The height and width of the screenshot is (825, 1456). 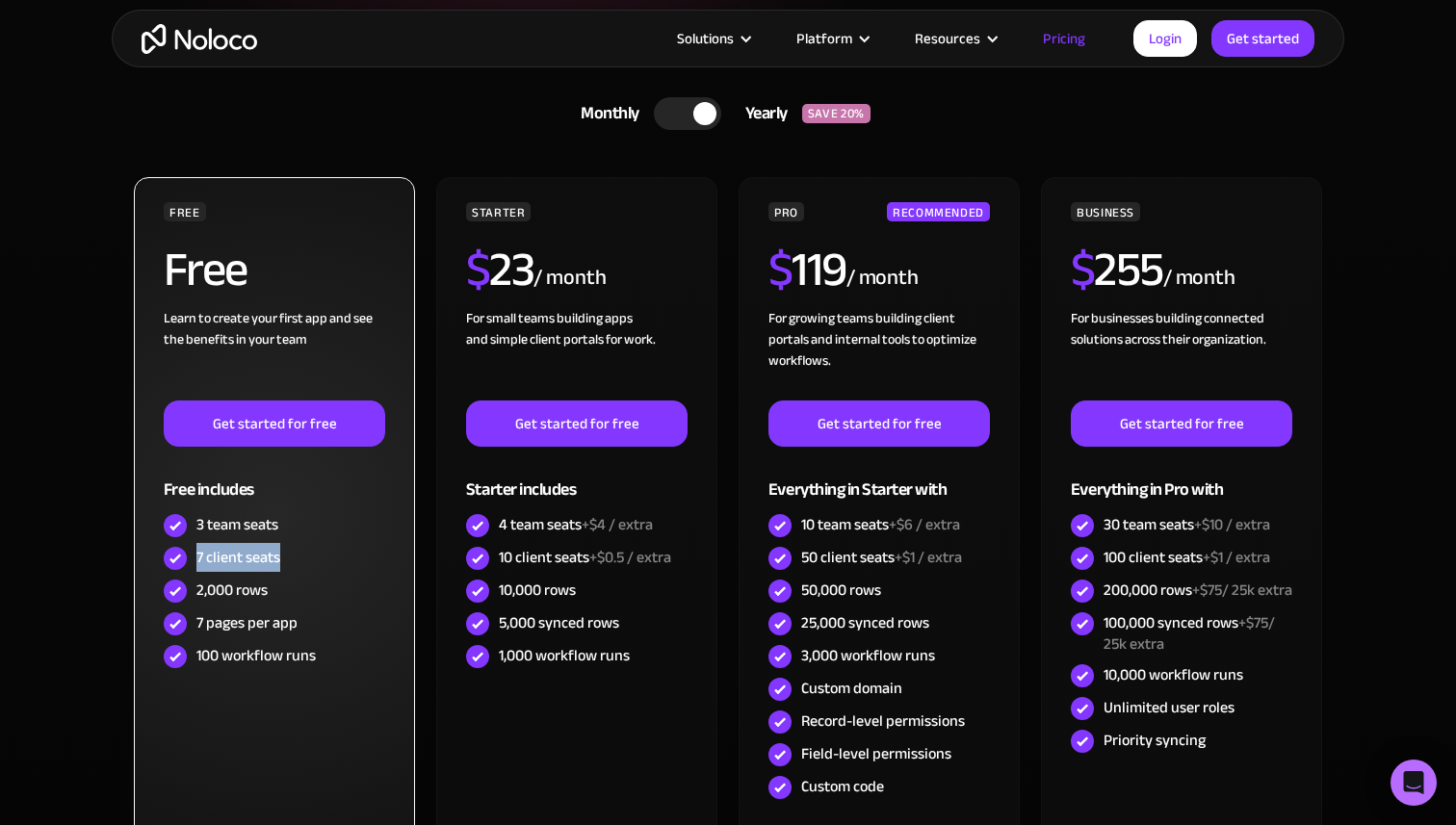 What do you see at coordinates (840, 591) in the screenshot?
I see `div: 50,000 rows` at bounding box center [840, 591].